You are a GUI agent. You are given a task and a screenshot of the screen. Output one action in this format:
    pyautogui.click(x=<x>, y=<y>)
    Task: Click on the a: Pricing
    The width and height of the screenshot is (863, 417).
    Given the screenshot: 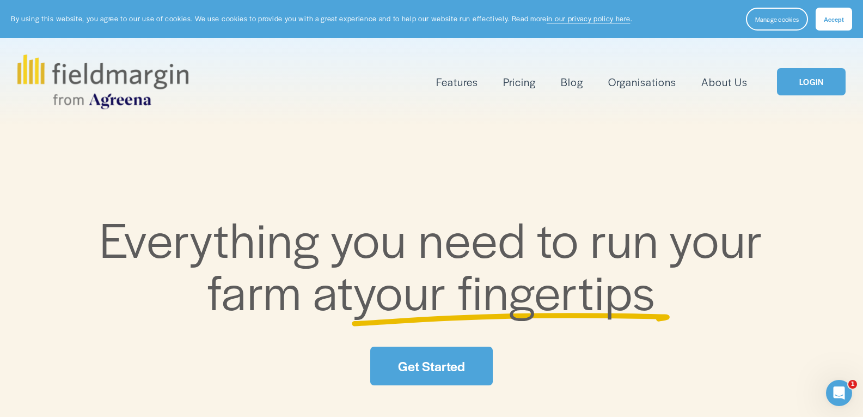 What is the action you would take?
    pyautogui.click(x=520, y=82)
    